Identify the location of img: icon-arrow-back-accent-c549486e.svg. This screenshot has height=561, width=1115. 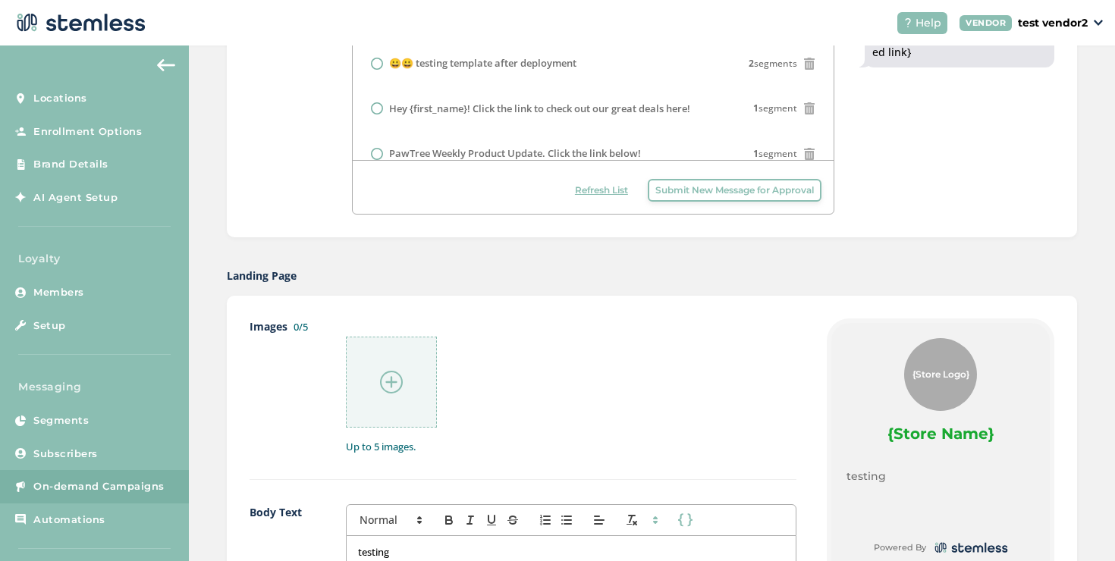
(166, 65).